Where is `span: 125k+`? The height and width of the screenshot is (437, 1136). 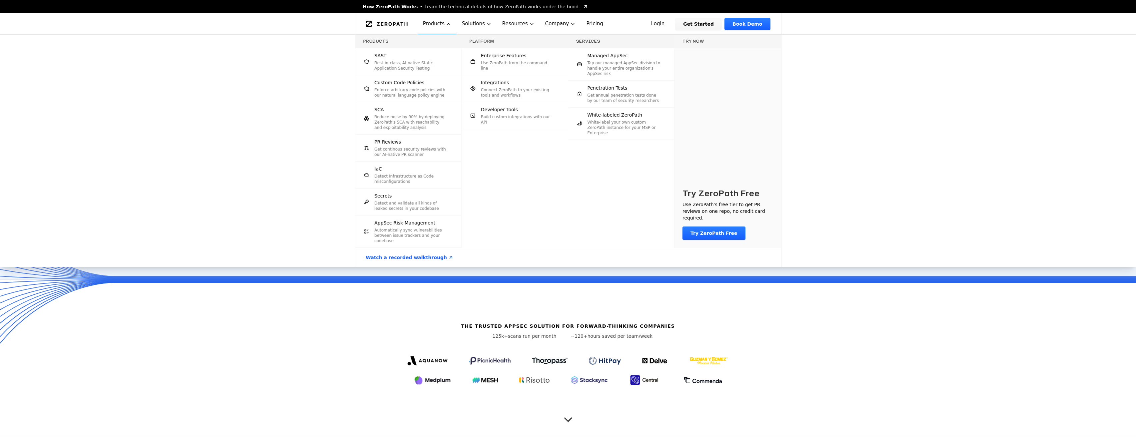
span: 125k+ is located at coordinates (500, 336).